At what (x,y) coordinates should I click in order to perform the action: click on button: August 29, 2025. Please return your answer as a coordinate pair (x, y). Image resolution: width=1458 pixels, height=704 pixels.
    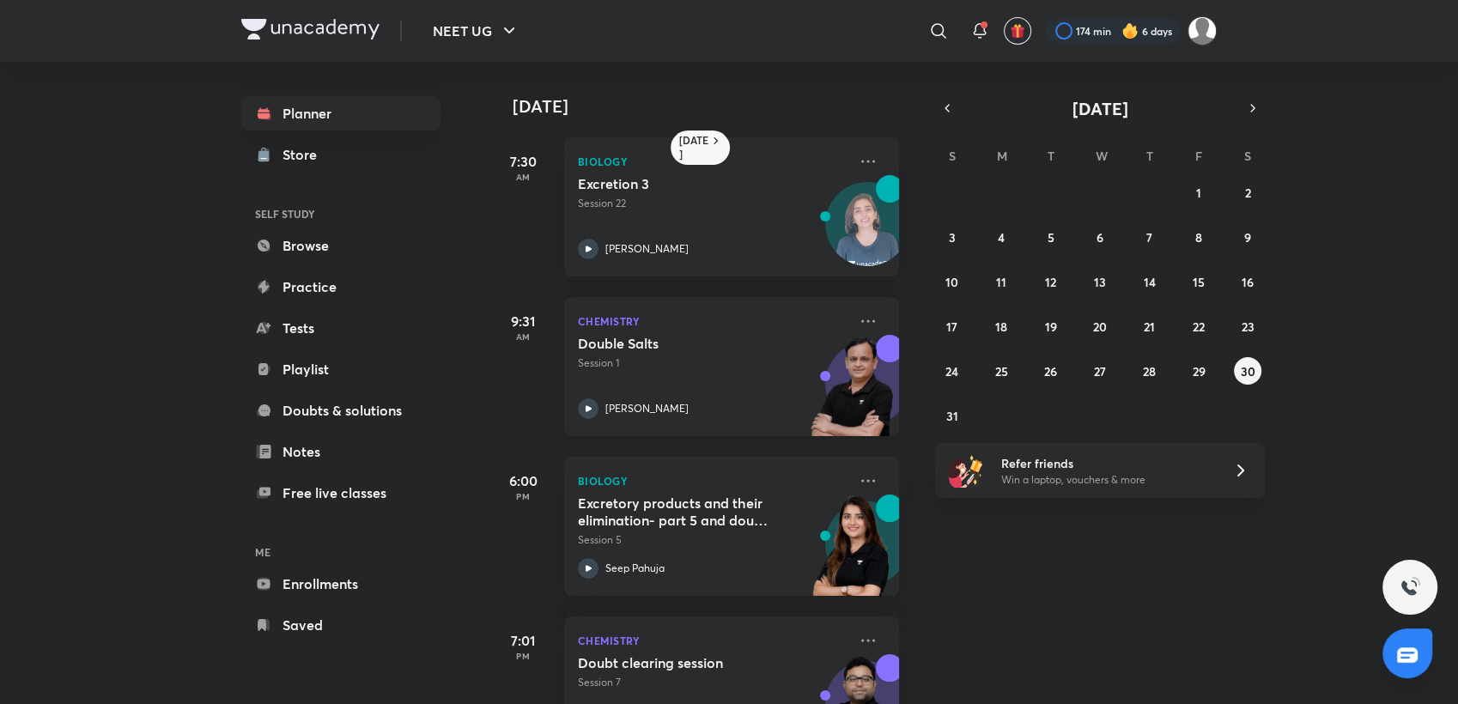
    Looking at the image, I should click on (1199, 371).